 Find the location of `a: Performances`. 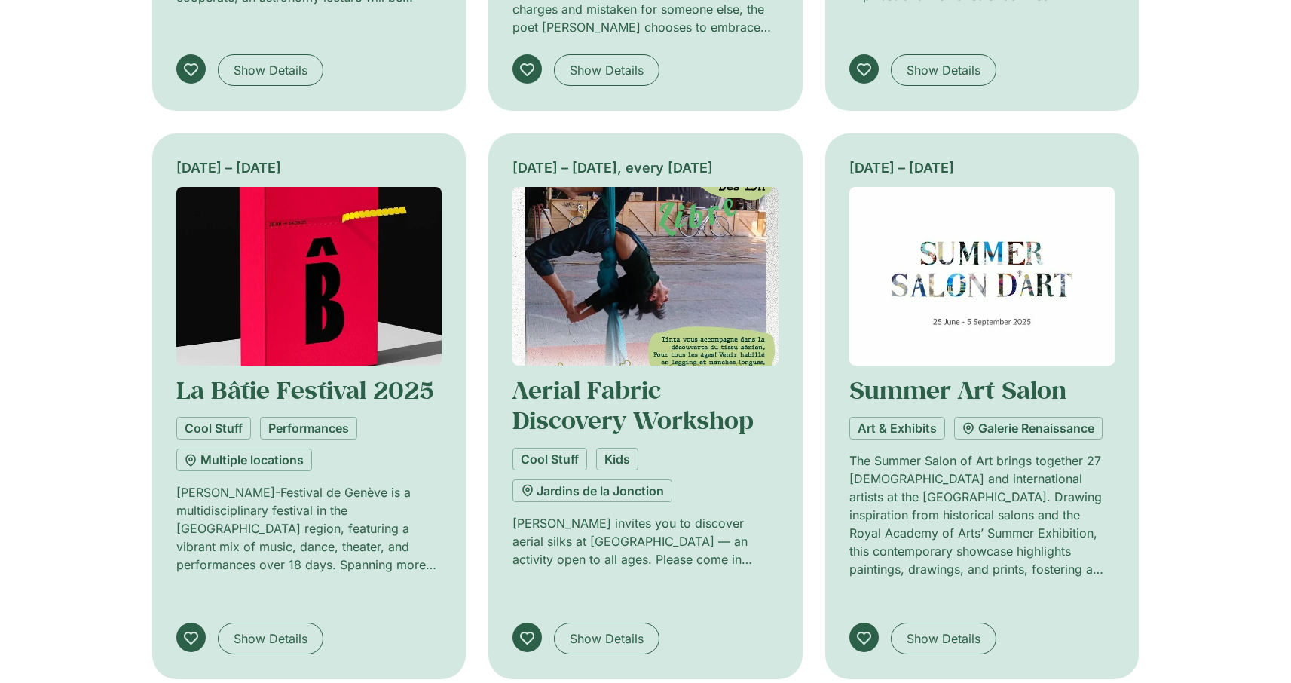

a: Performances is located at coordinates (308, 428).